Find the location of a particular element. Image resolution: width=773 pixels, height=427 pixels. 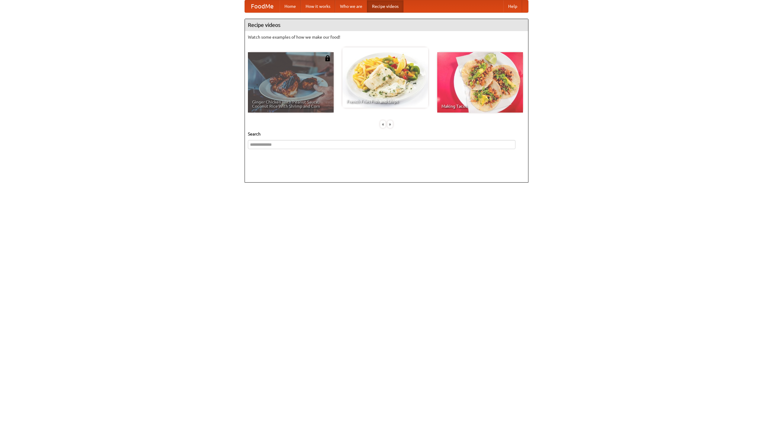

h4: Recipe videos is located at coordinates (386, 25).